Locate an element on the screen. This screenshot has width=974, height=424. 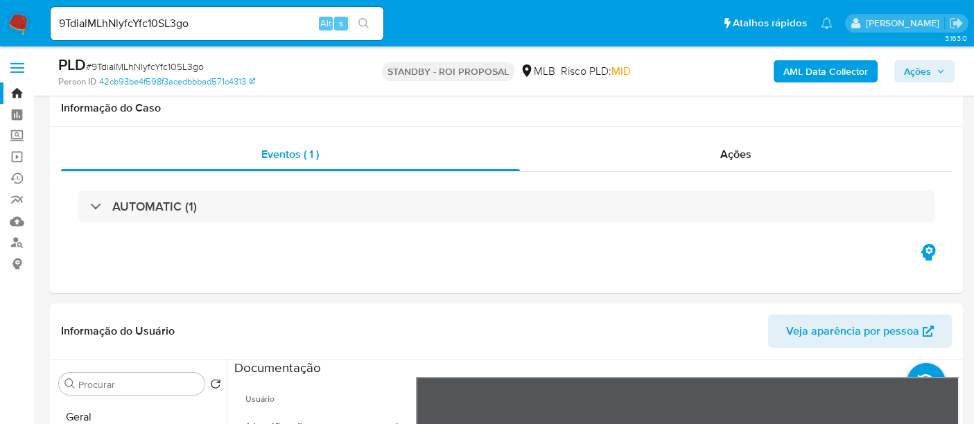
button: Procurar is located at coordinates (70, 384).